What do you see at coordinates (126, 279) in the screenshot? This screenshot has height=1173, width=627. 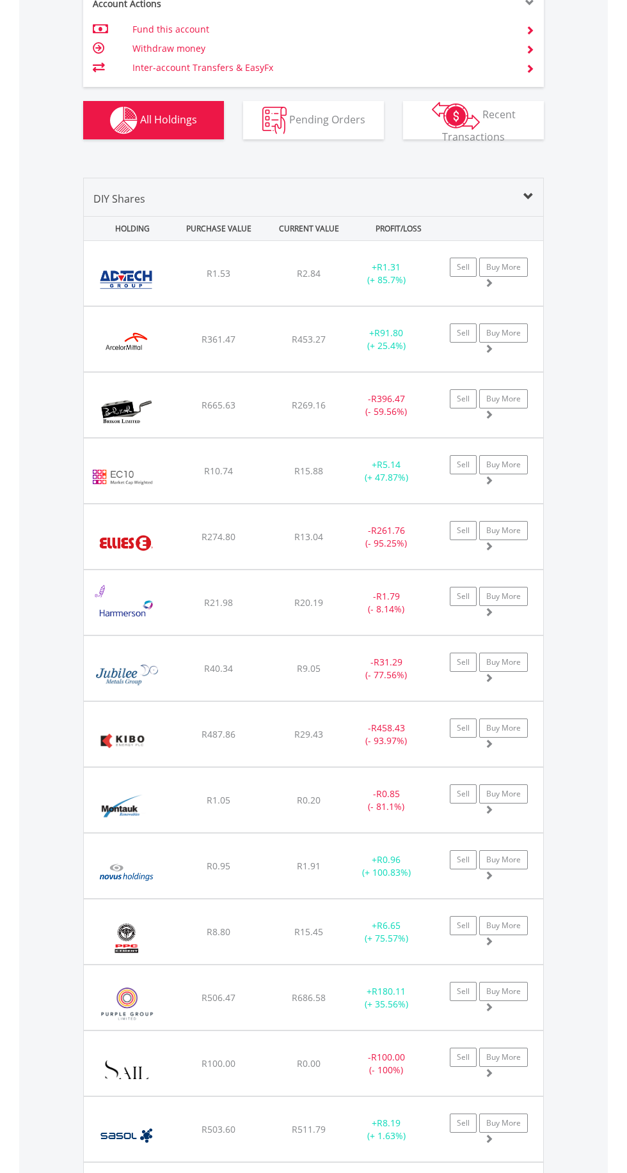 I see `img: EQU.ZA.ADH.png` at bounding box center [126, 279].